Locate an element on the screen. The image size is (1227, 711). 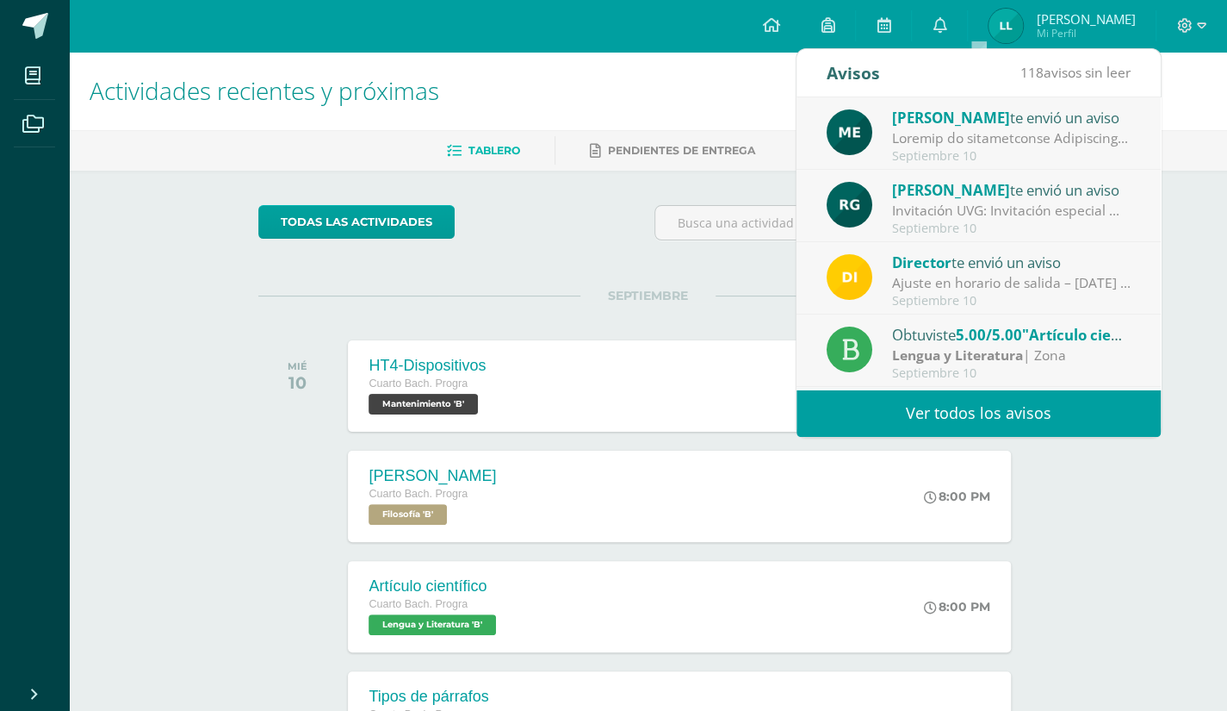
div: Tipos de párrafos is located at coordinates (434, 696).